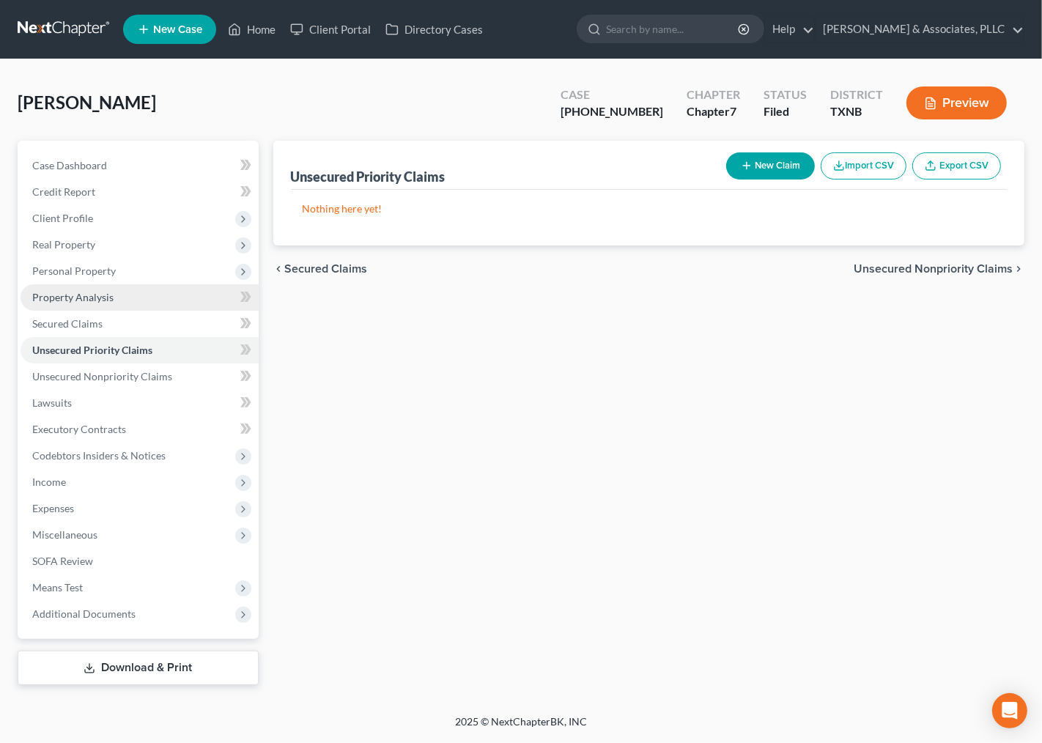 This screenshot has height=743, width=1042. Describe the element at coordinates (279, 269) in the screenshot. I see `i: chevron_left` at that location.